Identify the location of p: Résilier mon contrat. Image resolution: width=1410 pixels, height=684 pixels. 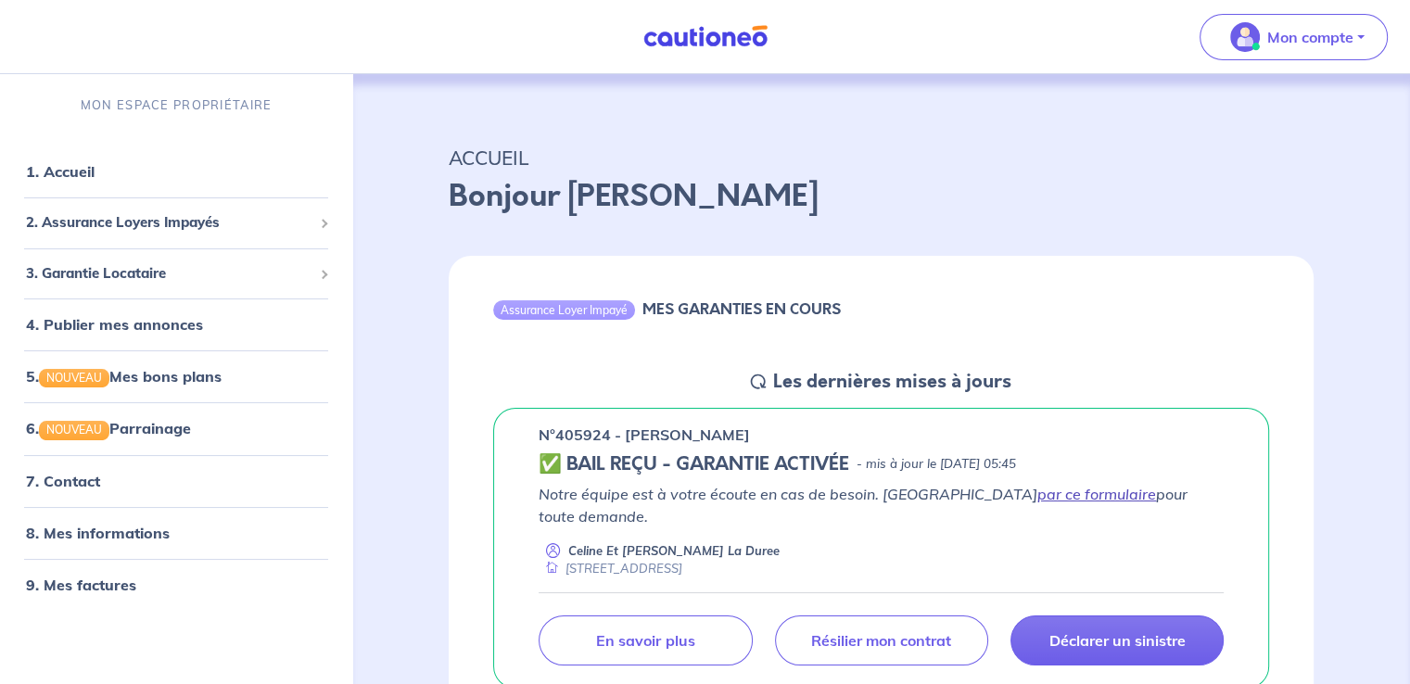
(881, 641).